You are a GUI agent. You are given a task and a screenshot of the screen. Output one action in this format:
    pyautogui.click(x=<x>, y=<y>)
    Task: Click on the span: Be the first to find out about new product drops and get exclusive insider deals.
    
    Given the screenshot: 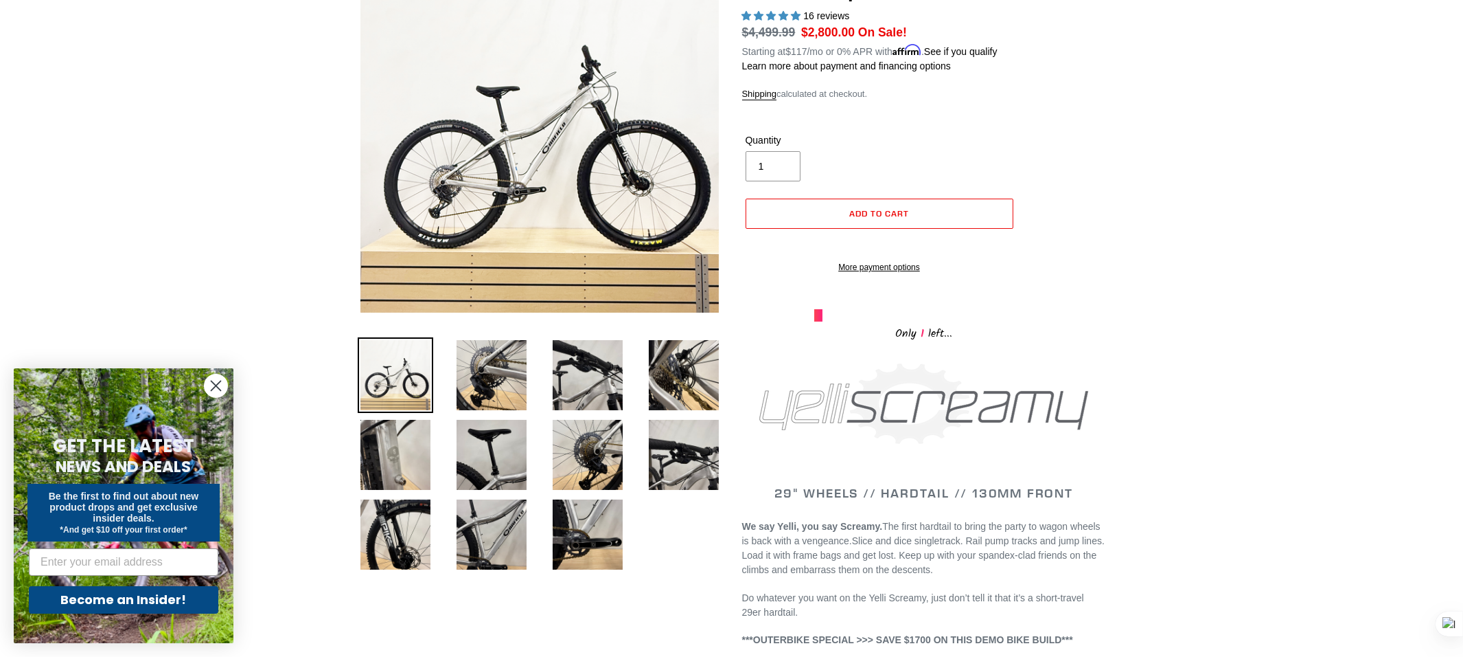 What is the action you would take?
    pyautogui.click(x=124, y=507)
    